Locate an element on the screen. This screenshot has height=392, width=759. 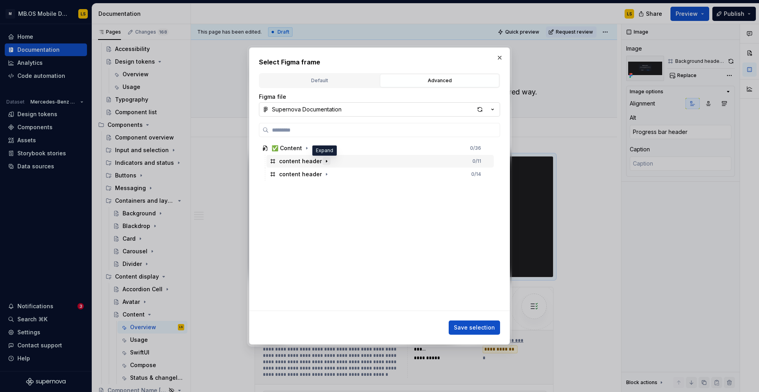
div: 0 / 14 is located at coordinates (476, 174).